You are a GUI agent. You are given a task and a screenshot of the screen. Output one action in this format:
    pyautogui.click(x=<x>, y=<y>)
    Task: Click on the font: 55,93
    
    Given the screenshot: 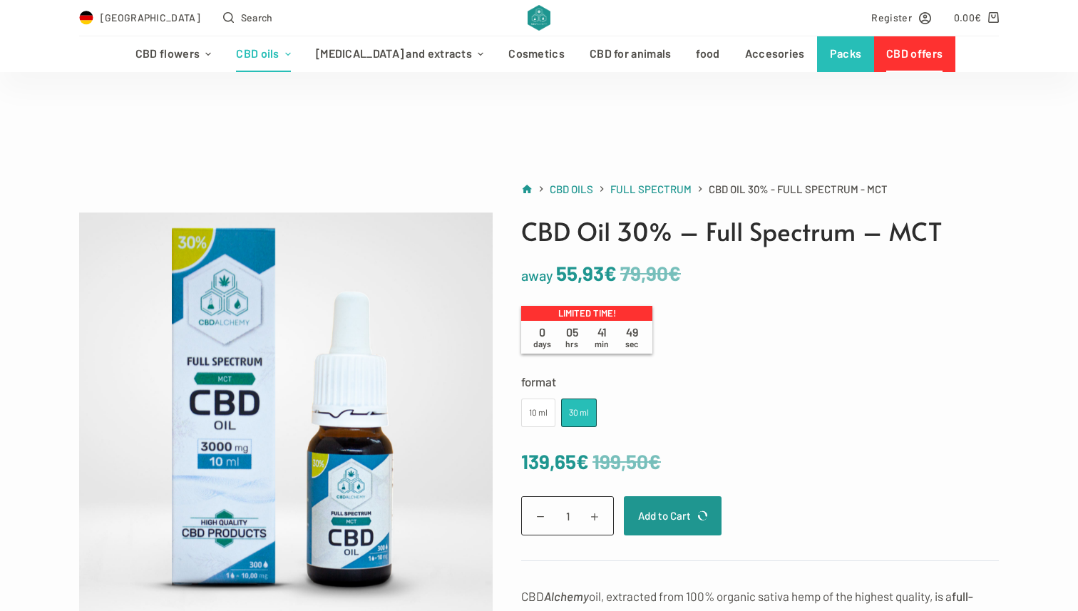 What is the action you would take?
    pyautogui.click(x=580, y=273)
    